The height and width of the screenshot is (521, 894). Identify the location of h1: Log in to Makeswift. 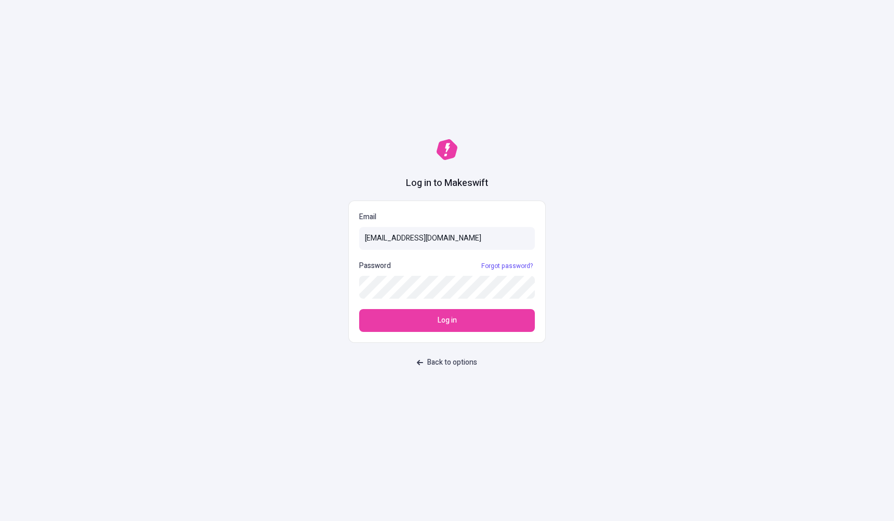
(447, 183).